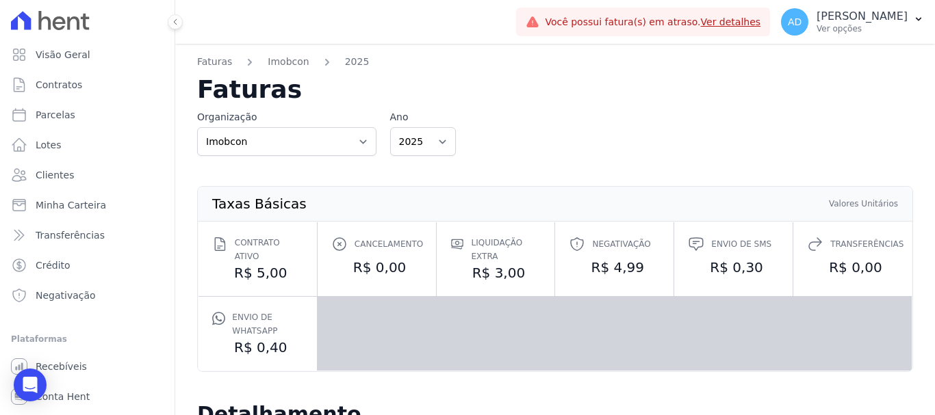  What do you see at coordinates (267, 324) in the screenshot?
I see `span: Envio de Whatsapp` at bounding box center [267, 324].